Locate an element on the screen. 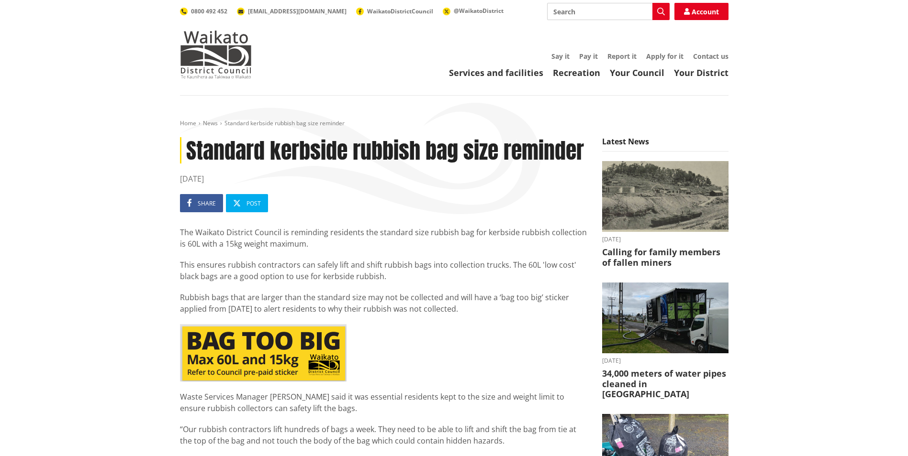  a: Home is located at coordinates (188, 123).